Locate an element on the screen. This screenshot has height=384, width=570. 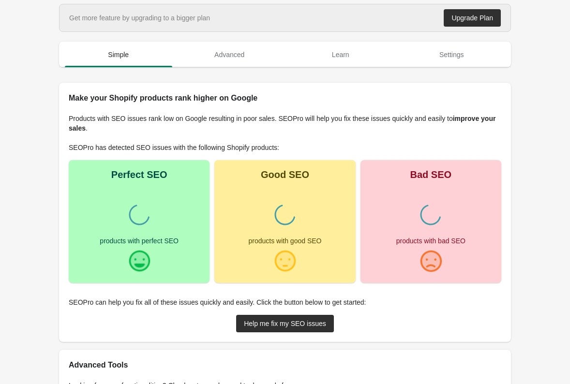
div: products with good SEO is located at coordinates (285, 241).